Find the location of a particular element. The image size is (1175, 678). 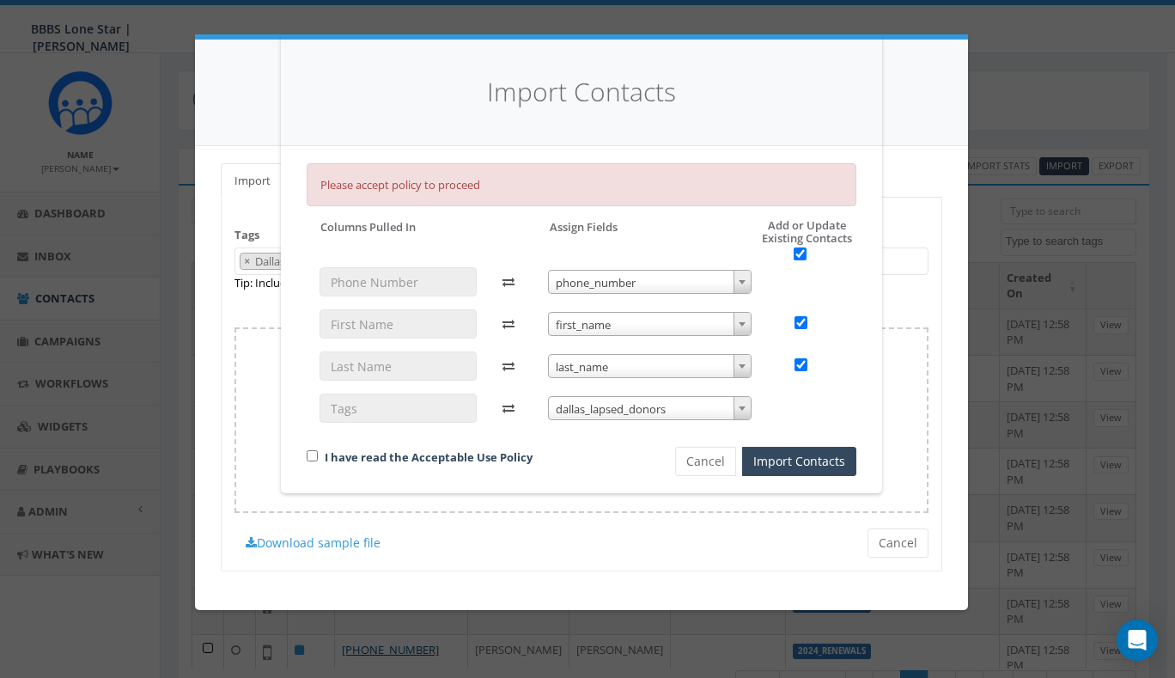

input: Tags is located at coordinates (398, 408).